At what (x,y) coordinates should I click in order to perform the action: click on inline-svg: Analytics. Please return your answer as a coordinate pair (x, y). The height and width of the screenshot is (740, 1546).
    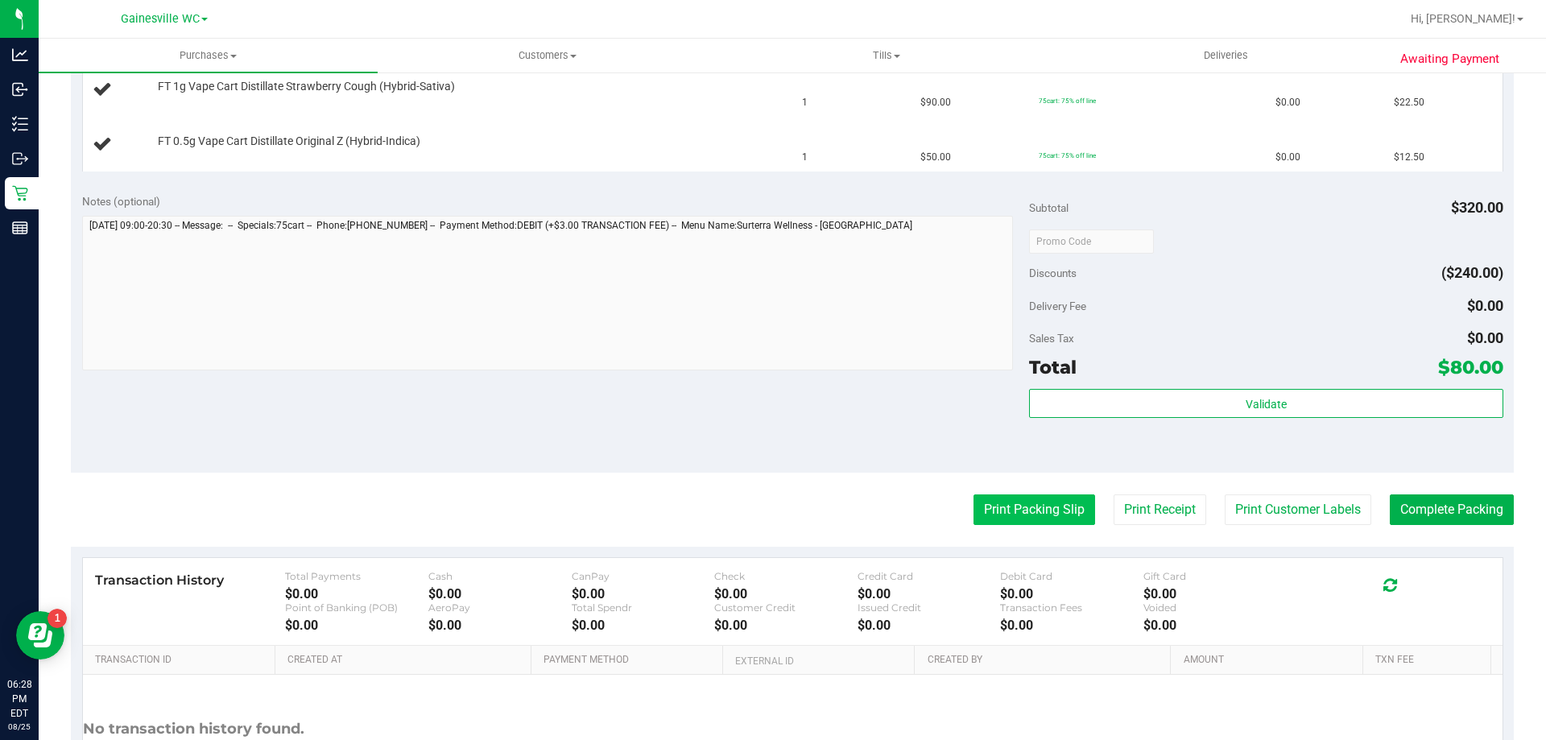
    Looking at the image, I should click on (20, 55).